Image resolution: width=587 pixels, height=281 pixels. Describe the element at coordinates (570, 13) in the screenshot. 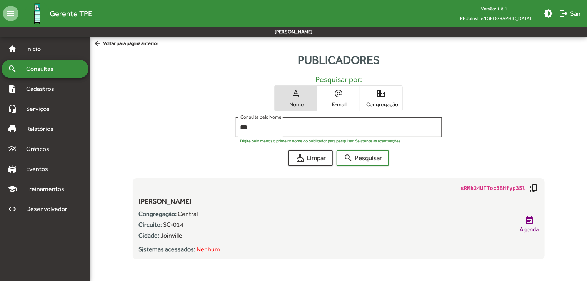

I see `button: Sair` at that location.